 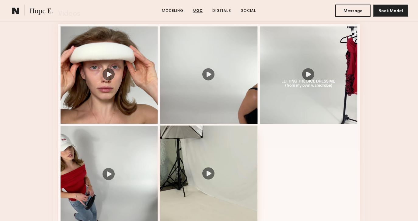 What do you see at coordinates (390, 10) in the screenshot?
I see `a: Book Model` at bounding box center [390, 10].